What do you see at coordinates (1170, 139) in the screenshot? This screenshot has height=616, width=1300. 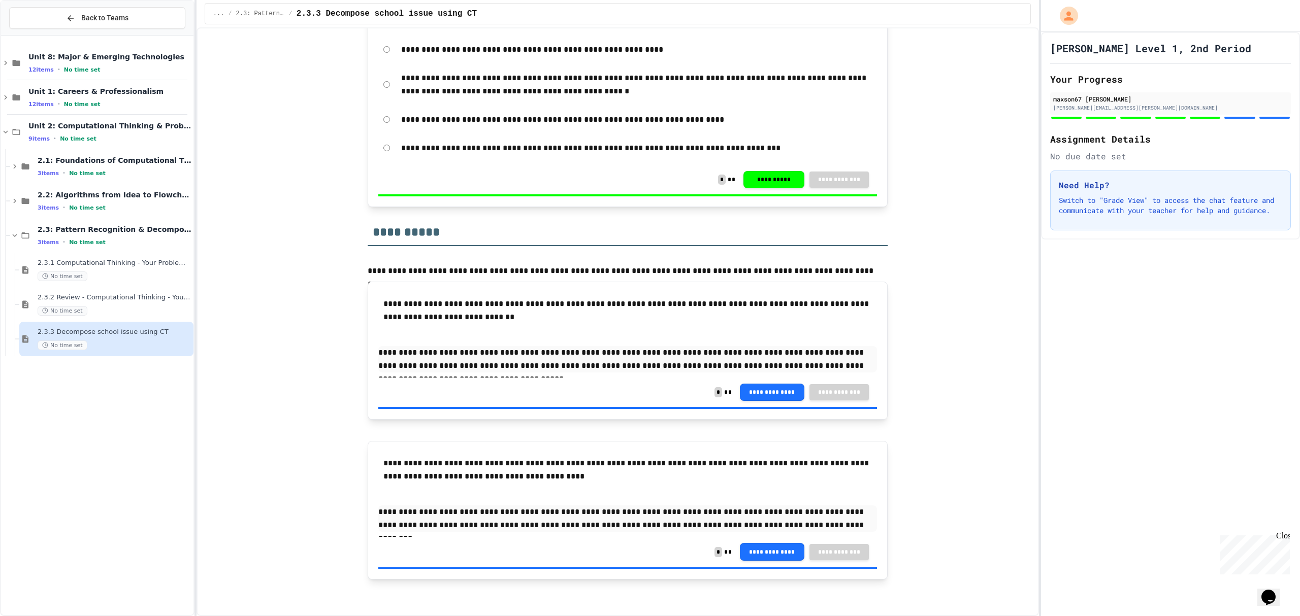 I see `h2: Assignment Details` at bounding box center [1170, 139].